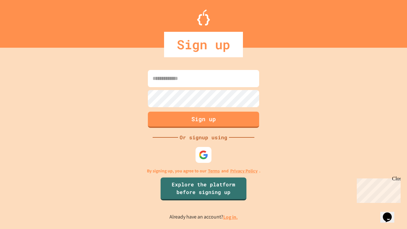  What do you see at coordinates (23, 21) in the screenshot?
I see `div: Chat with us now!Close` at bounding box center [23, 21].